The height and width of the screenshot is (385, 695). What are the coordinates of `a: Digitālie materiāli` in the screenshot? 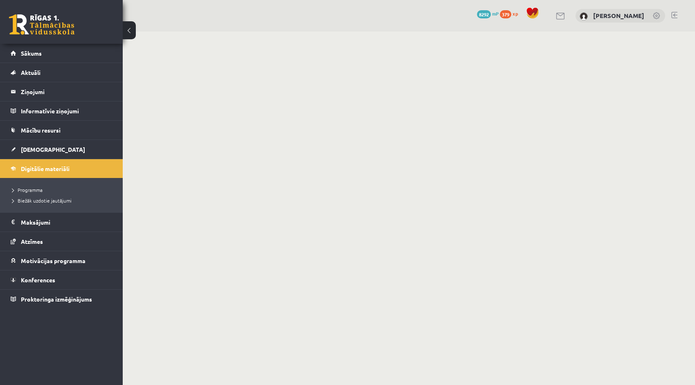 It's located at (61, 168).